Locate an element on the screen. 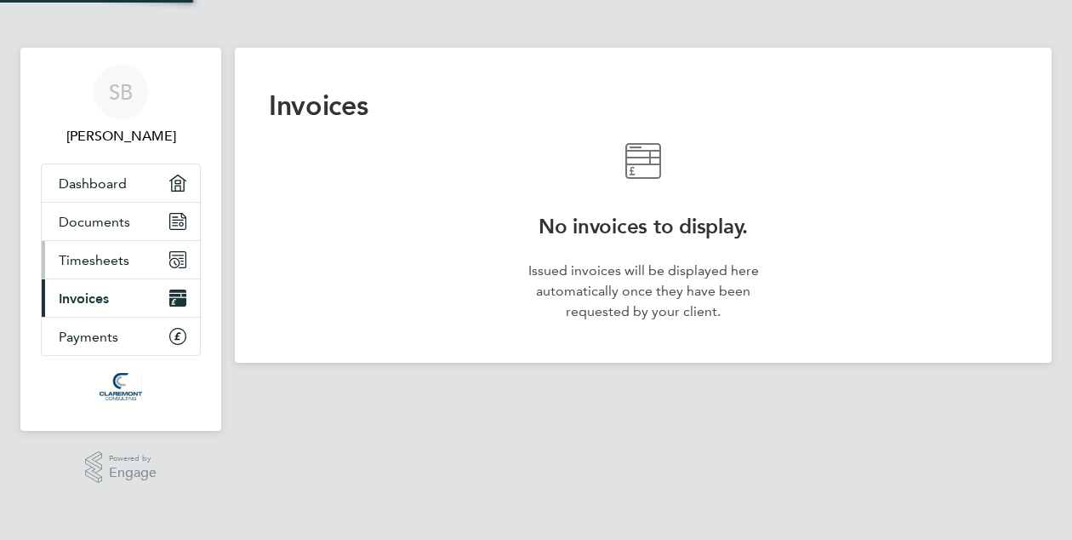 The height and width of the screenshot is (540, 1072). a: Invoices is located at coordinates (121, 298).